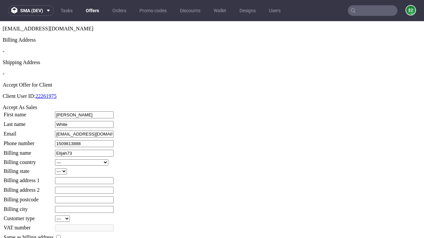 This screenshot has height=238, width=424. What do you see at coordinates (212, 64) in the screenshot?
I see `div: Accept Offer for Client` at bounding box center [212, 64].